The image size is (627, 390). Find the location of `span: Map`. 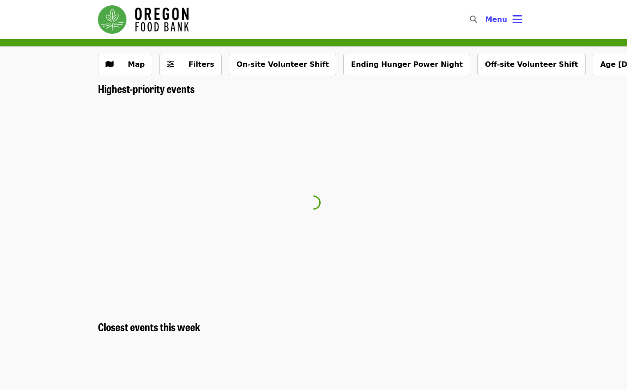

span: Map is located at coordinates (136, 64).